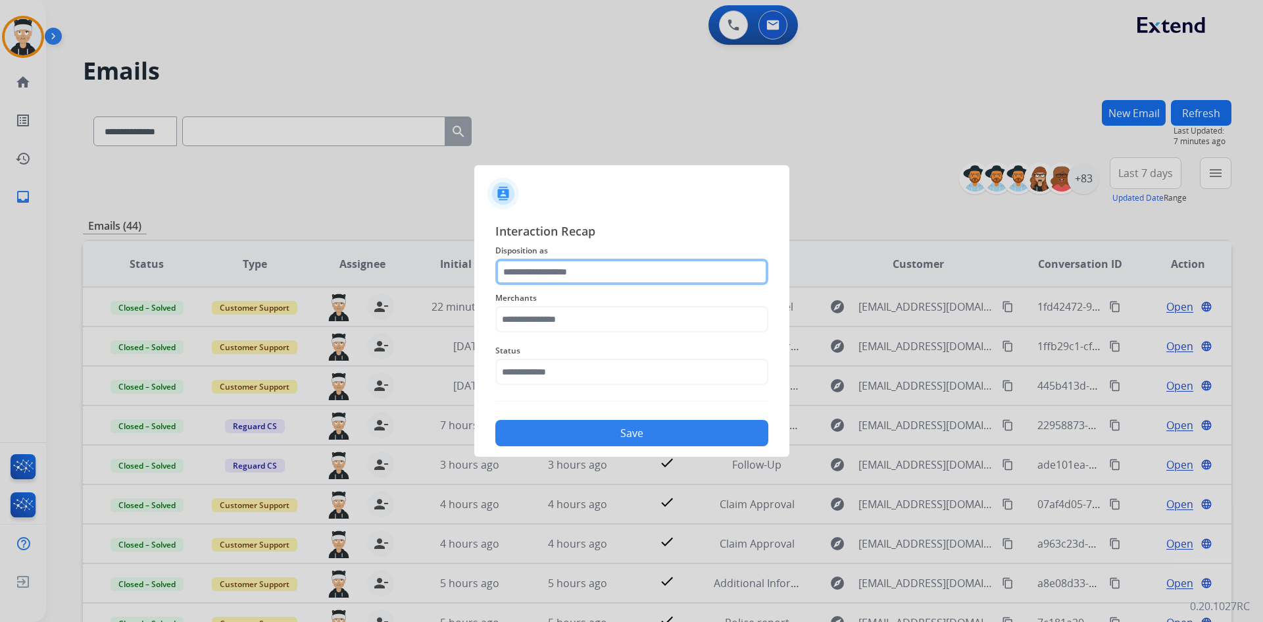 This screenshot has width=1263, height=622. I want to click on span: Interaction Recap, so click(632, 232).